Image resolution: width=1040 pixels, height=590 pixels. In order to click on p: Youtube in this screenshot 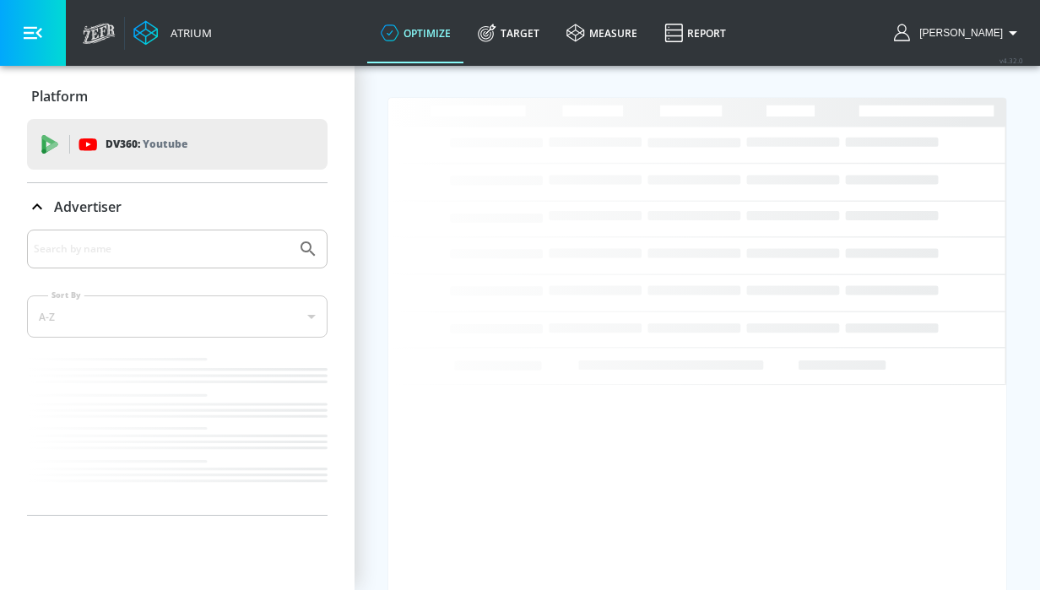, I will do `click(165, 144)`.